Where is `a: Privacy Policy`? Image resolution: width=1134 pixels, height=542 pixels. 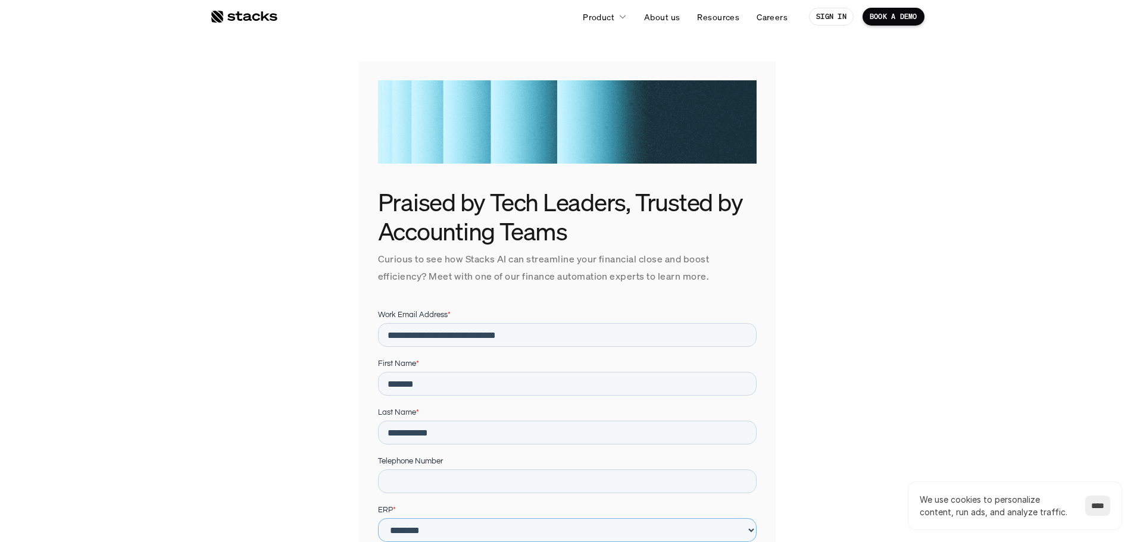 a: Privacy Policy is located at coordinates (253, 314).